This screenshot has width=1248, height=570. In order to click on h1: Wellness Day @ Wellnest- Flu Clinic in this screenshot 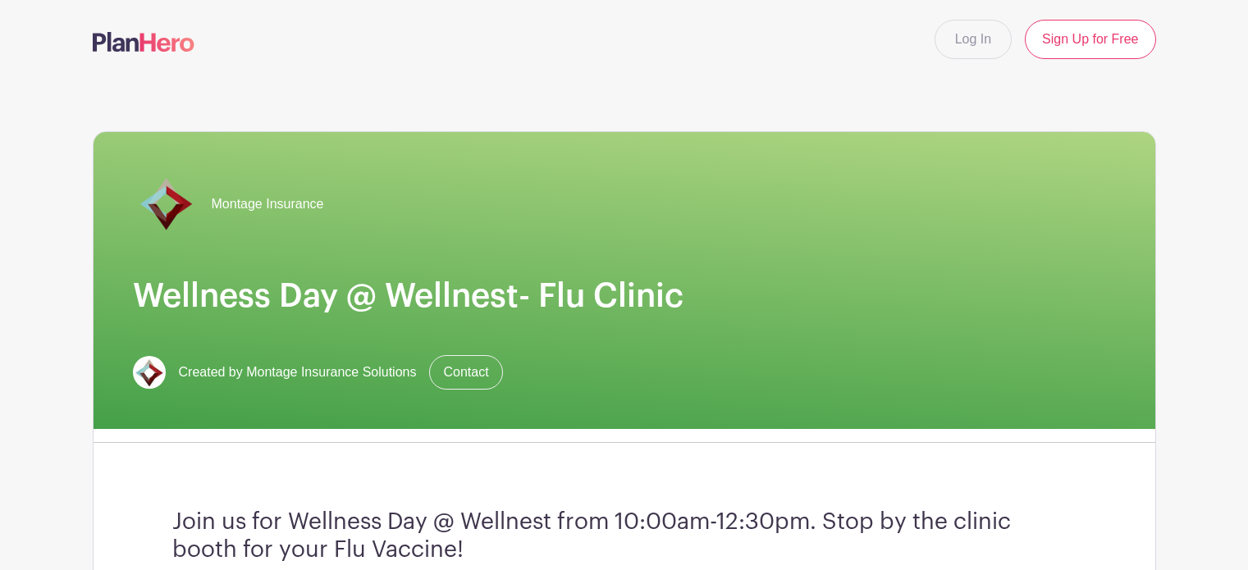, I will do `click(624, 296)`.